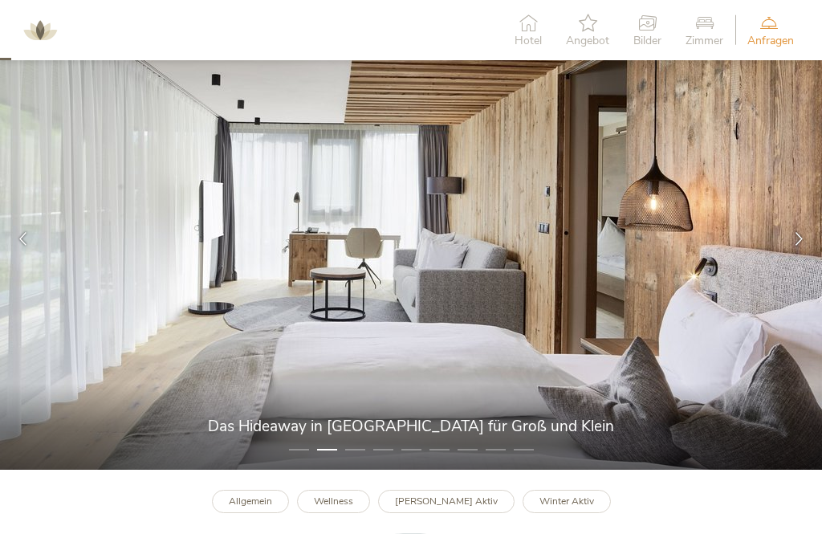 The width and height of the screenshot is (822, 534). What do you see at coordinates (40, 30) in the screenshot?
I see `a: AMONTI & LUNARIS Wellnessresort` at bounding box center [40, 30].